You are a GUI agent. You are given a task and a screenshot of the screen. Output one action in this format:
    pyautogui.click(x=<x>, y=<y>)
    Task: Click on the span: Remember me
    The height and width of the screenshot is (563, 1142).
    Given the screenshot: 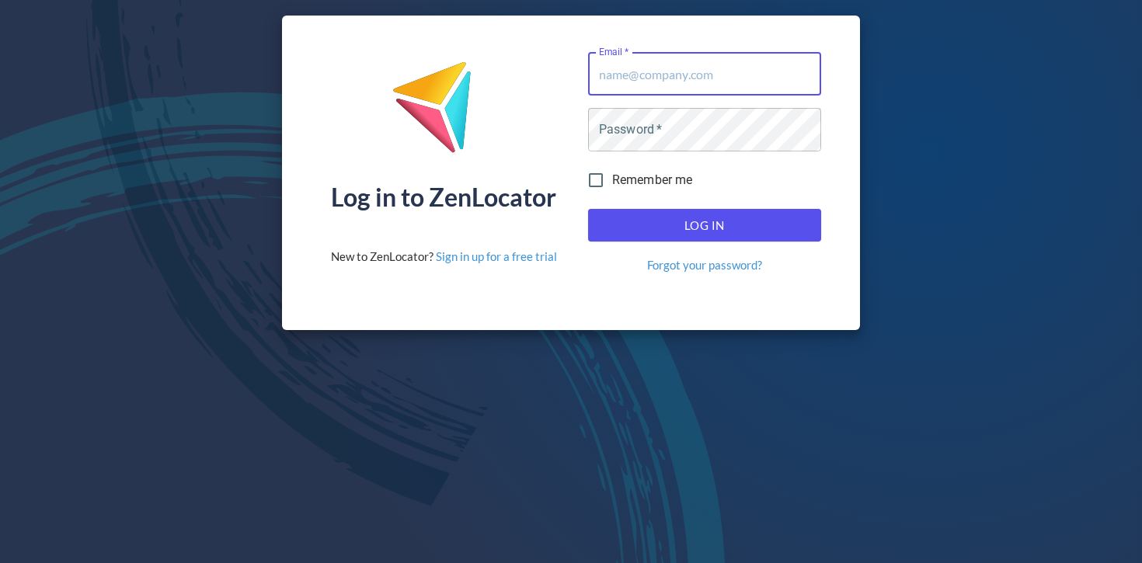 What is the action you would take?
    pyautogui.click(x=653, y=180)
    